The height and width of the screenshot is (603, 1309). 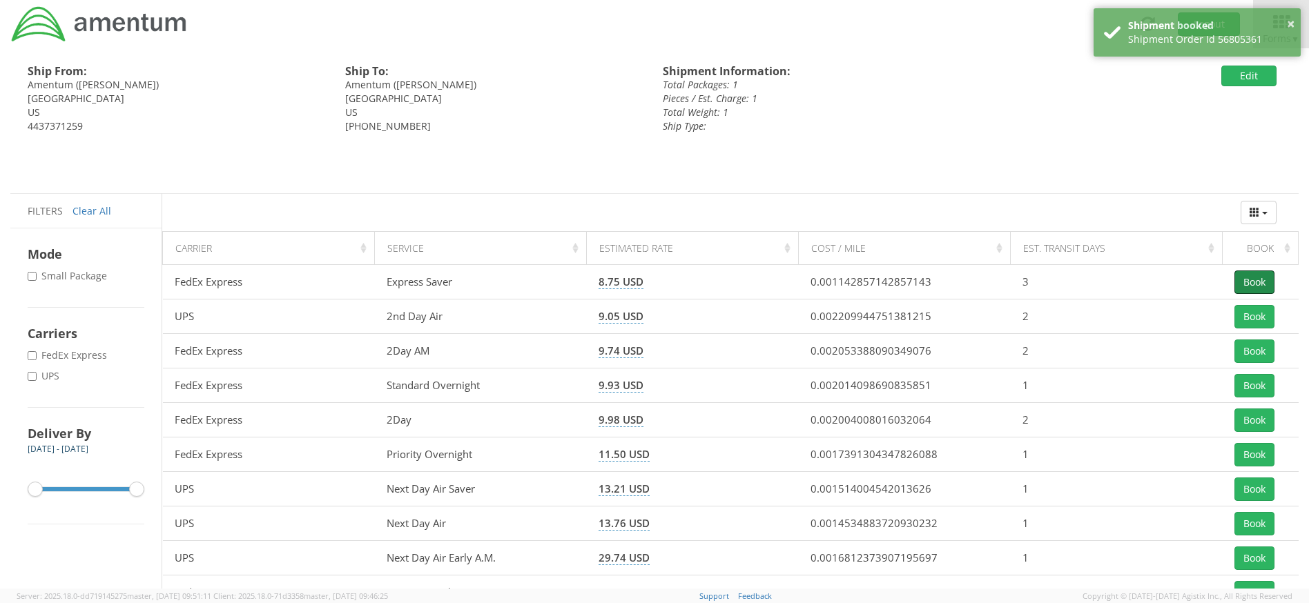 I want to click on td: 3, so click(x=1116, y=282).